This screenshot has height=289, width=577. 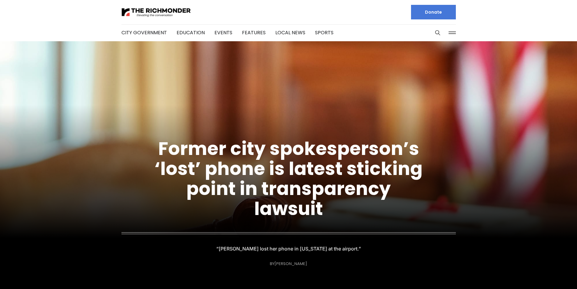 I want to click on a: Education, so click(x=191, y=32).